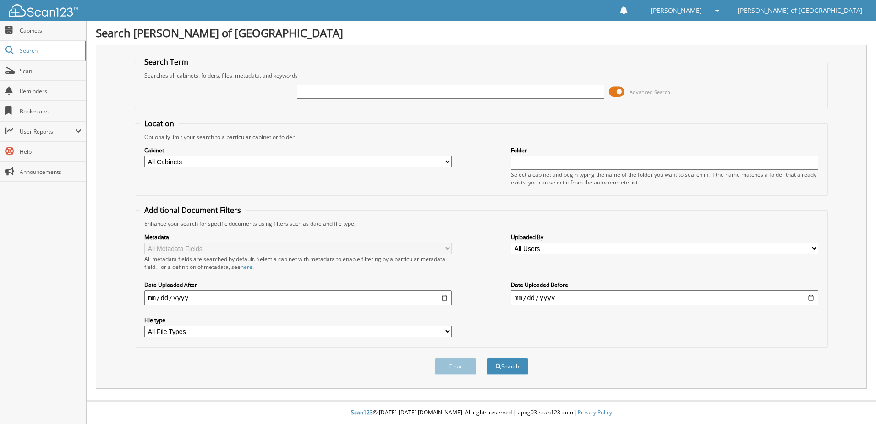  What do you see at coordinates (50, 111) in the screenshot?
I see `span: Bookmarks` at bounding box center [50, 111].